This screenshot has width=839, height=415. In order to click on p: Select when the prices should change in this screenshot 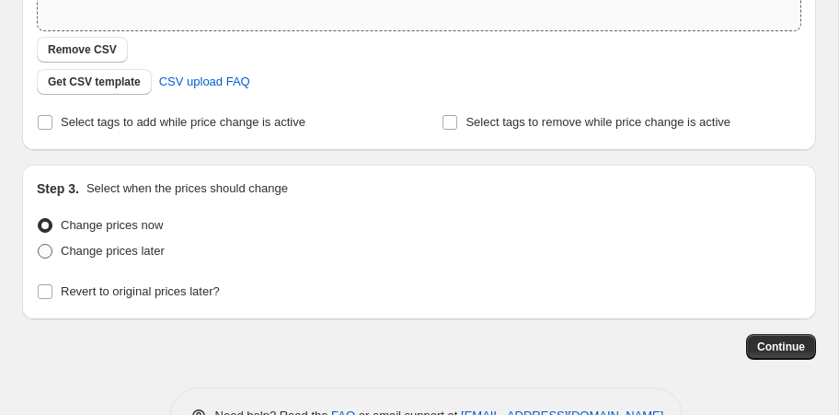, I will do `click(187, 189)`.